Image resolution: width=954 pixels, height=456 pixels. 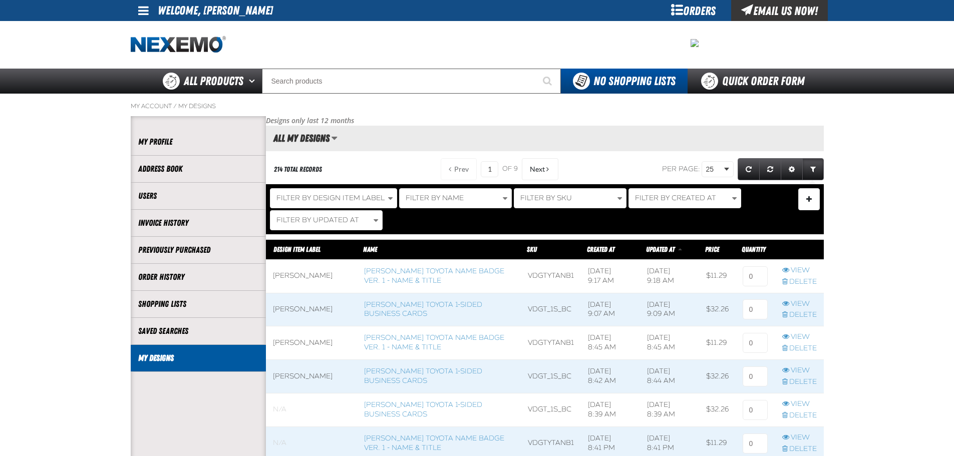 What do you see at coordinates (326, 220) in the screenshot?
I see `button: Filter By Updated At` at bounding box center [326, 220].